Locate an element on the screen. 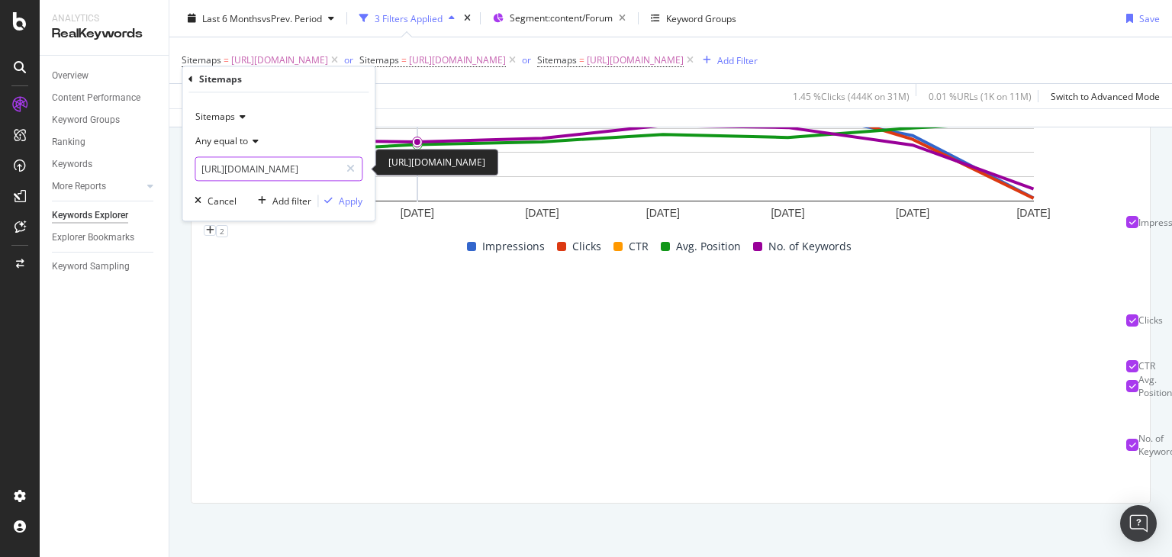  span: CTR is located at coordinates (639, 247).